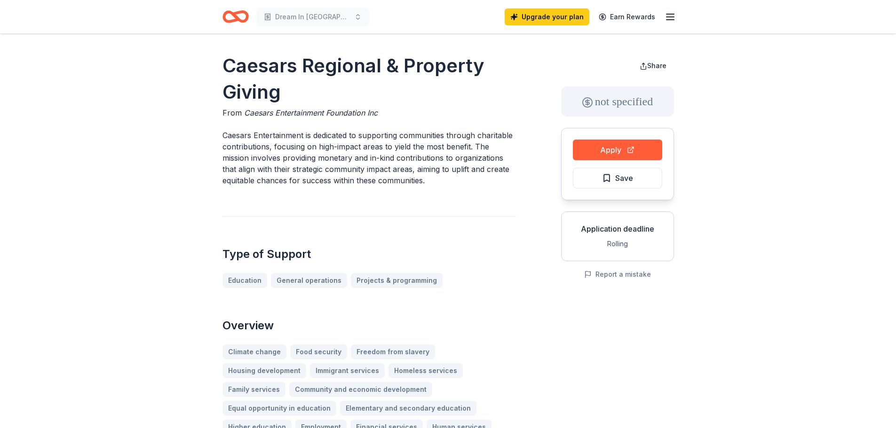 The image size is (896, 428). Describe the element at coordinates (617, 229) in the screenshot. I see `div: Application deadline` at that location.